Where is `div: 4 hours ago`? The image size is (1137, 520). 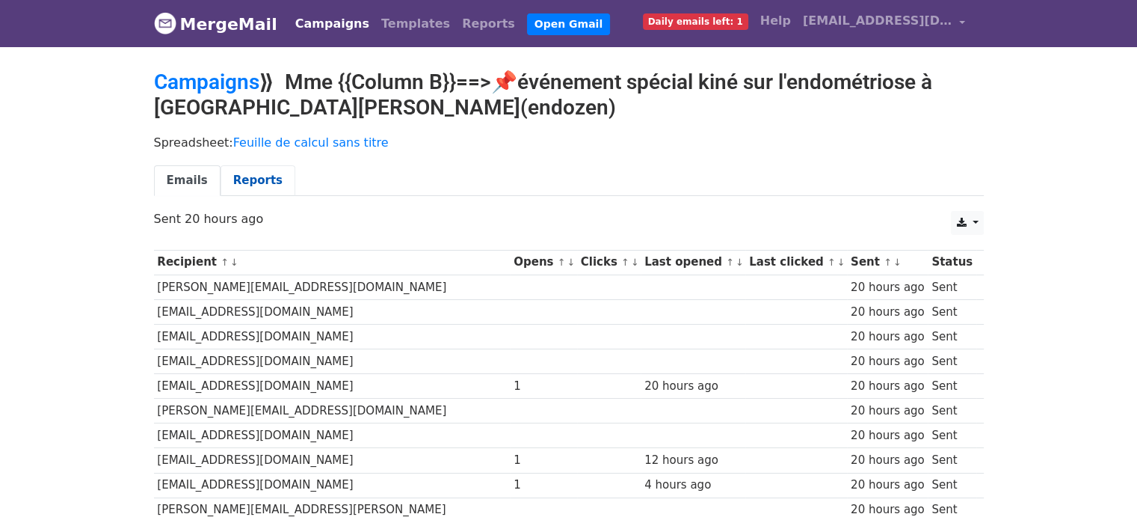
div: 4 hours ago is located at coordinates (693, 485).